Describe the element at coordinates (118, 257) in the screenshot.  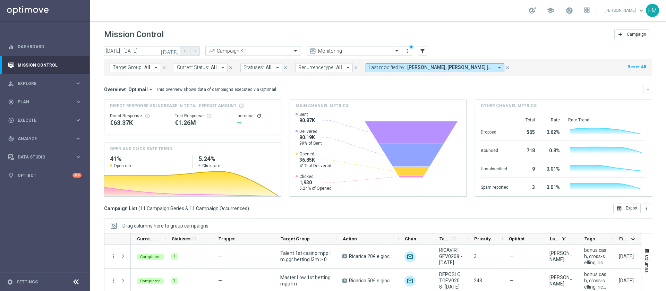
I see `div: Press SPACE to select this row.` at that location.